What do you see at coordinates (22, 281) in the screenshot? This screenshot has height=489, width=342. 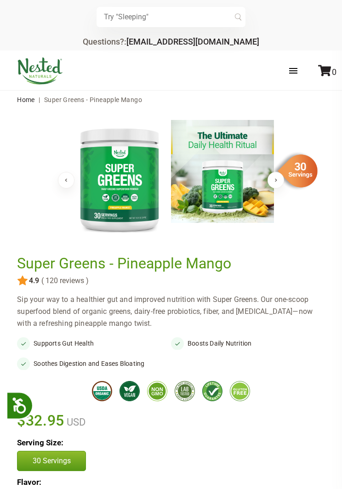 I see `img: star.svg` at bounding box center [22, 281].